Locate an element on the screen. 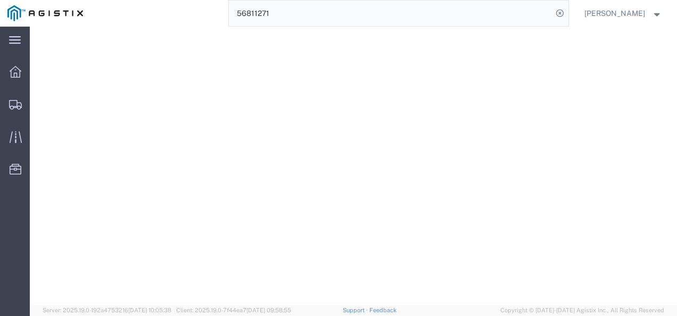 Image resolution: width=677 pixels, height=316 pixels. img: logo is located at coordinates (45, 13).